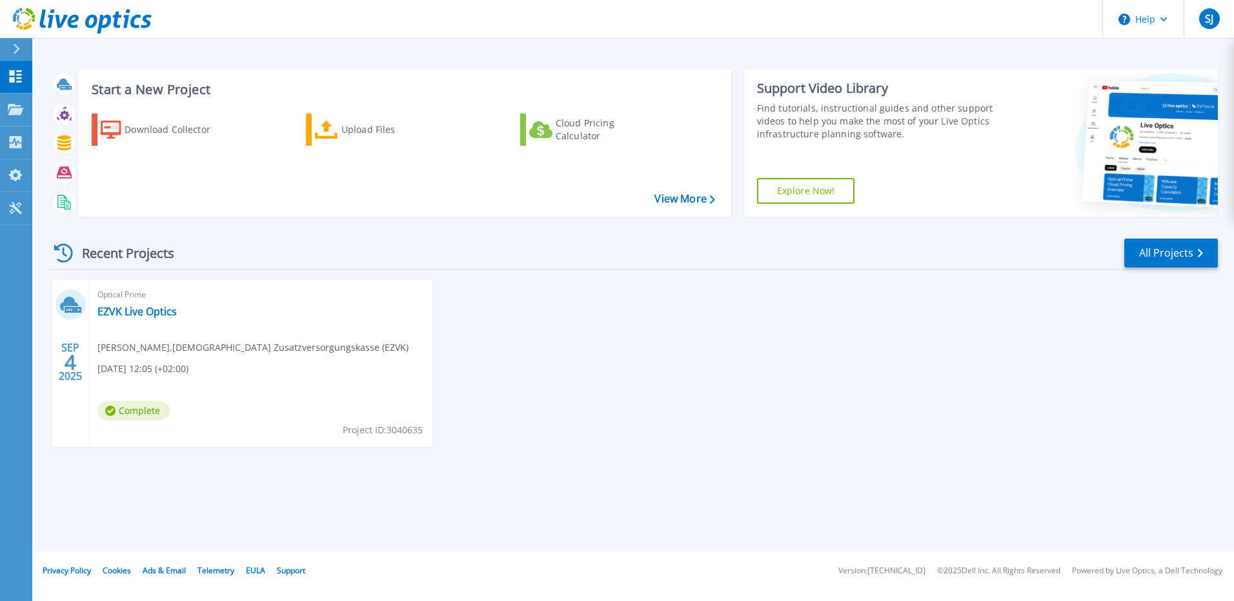 The height and width of the screenshot is (601, 1234). I want to click on a: All Projects, so click(1170, 253).